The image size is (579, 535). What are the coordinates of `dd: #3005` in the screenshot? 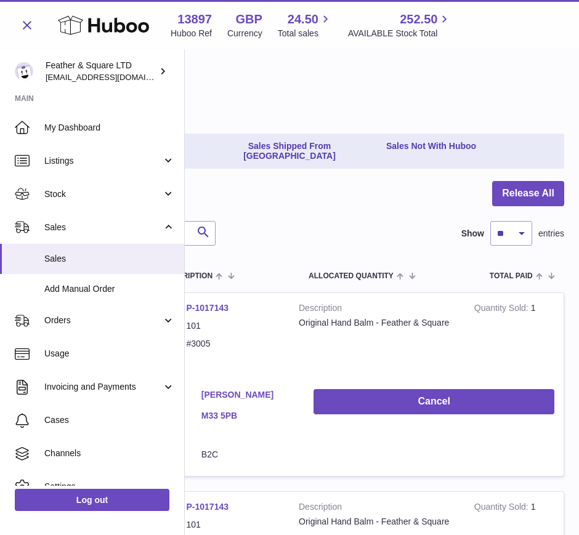 It's located at (233, 344).